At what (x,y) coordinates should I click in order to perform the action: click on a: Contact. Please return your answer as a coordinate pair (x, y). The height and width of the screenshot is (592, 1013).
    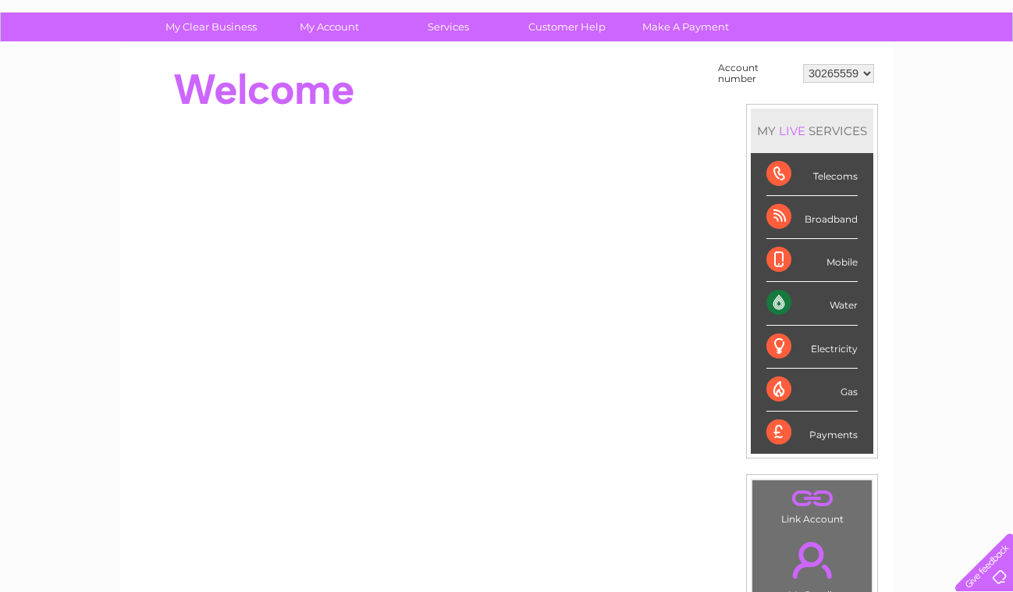
    Looking at the image, I should click on (928, 72).